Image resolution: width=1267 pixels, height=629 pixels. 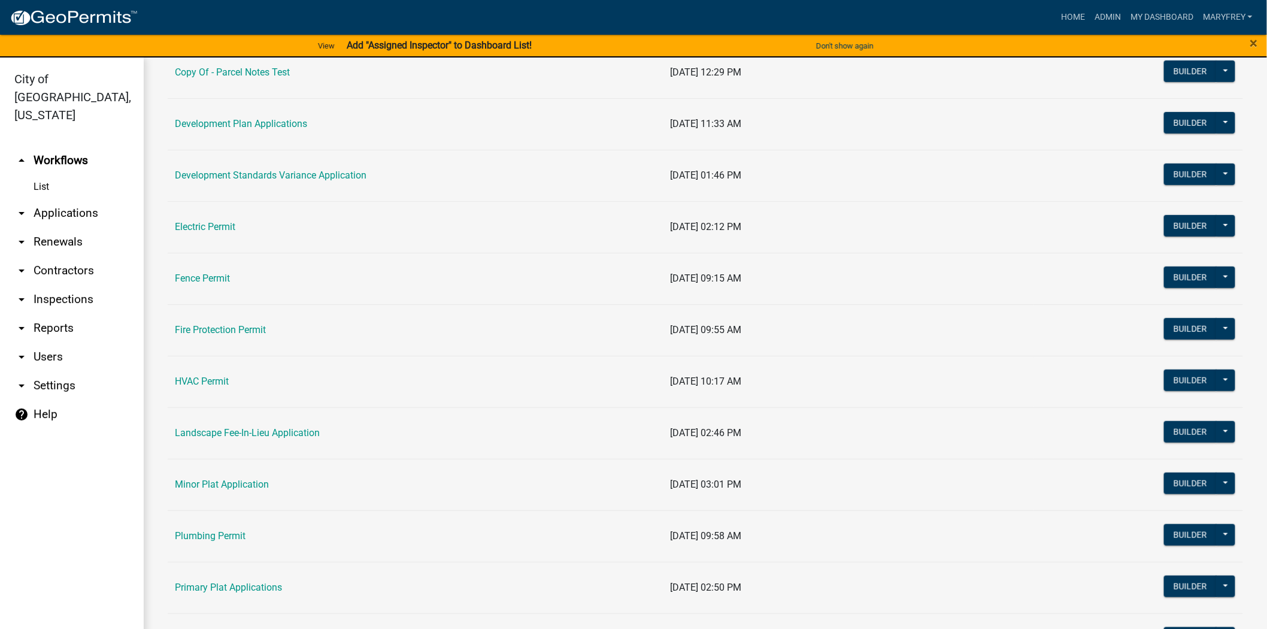 I want to click on a: Plumbing Permit, so click(x=210, y=535).